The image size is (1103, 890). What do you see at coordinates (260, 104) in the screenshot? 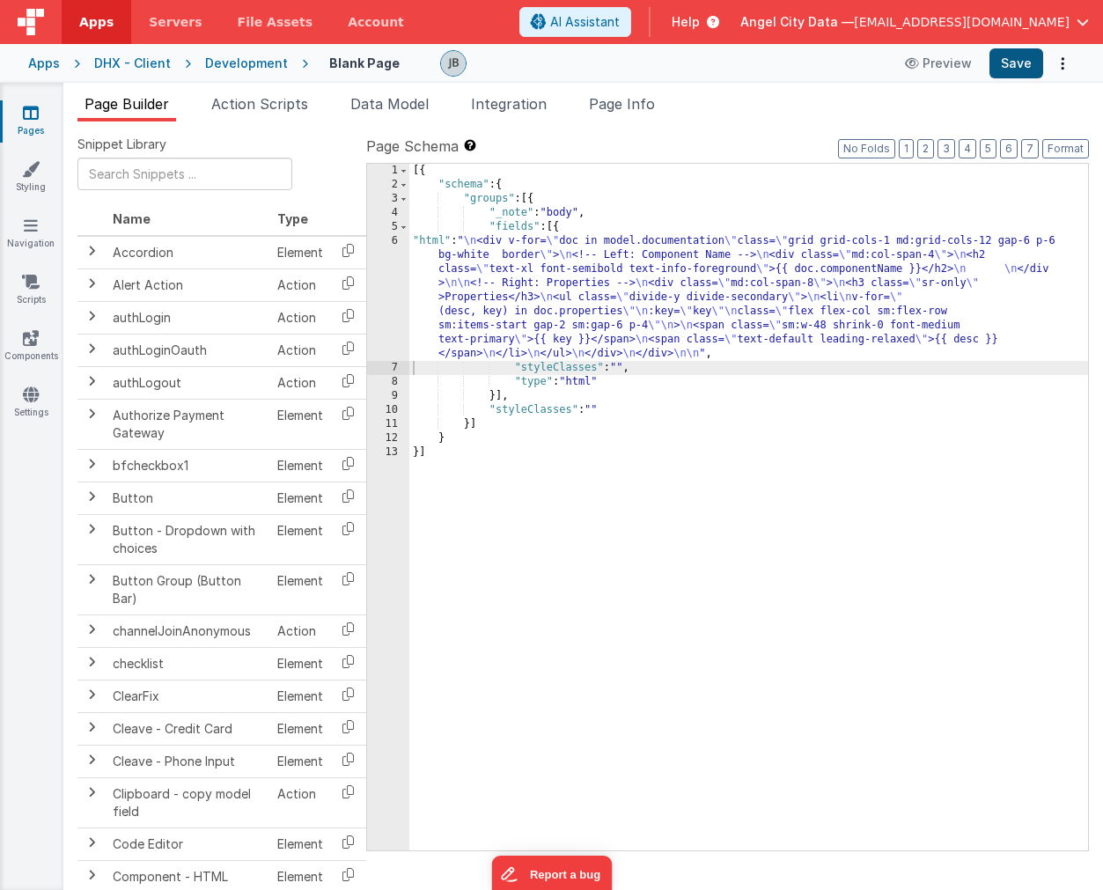
I see `span: Action Scripts` at bounding box center [260, 104].